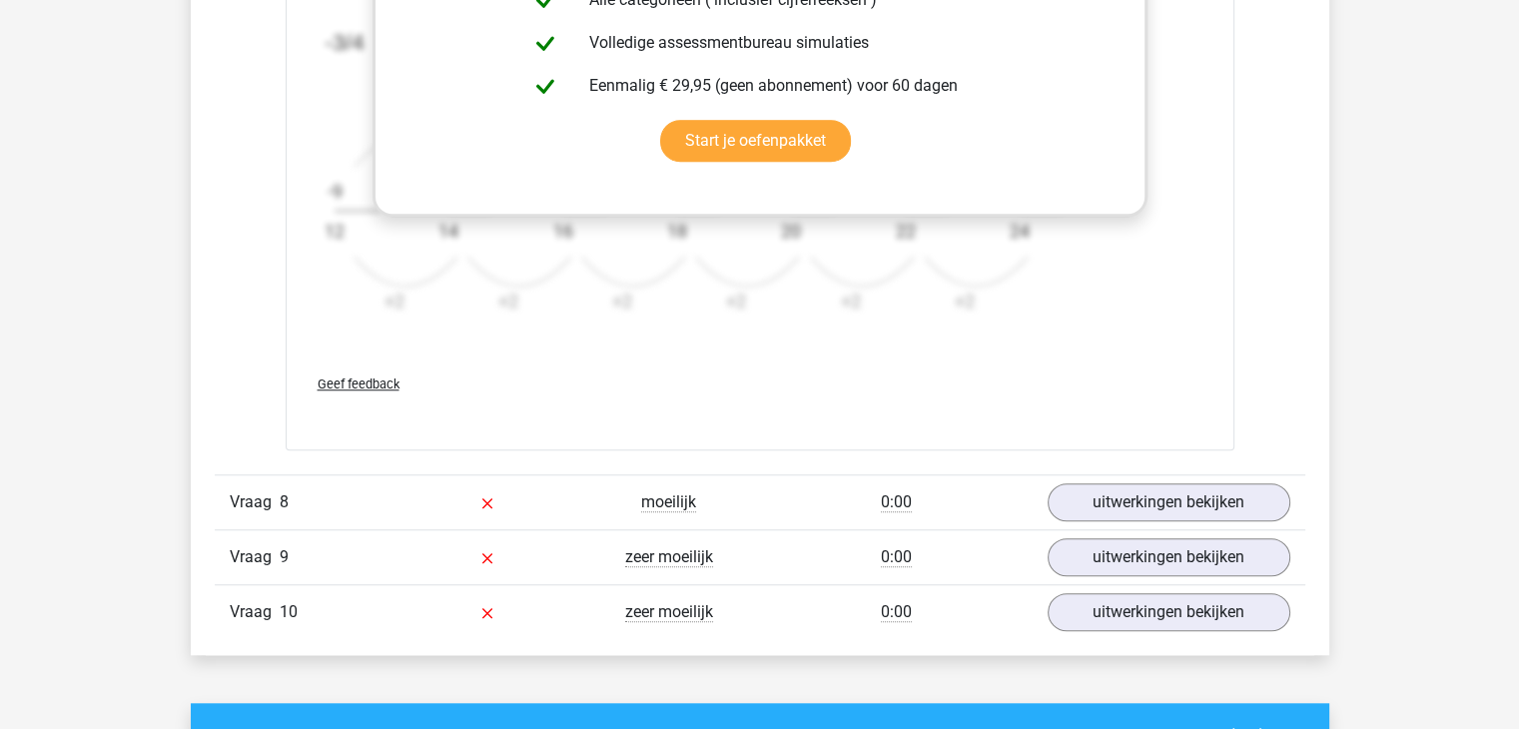  I want to click on tspan: -3/4, so click(345, 41).